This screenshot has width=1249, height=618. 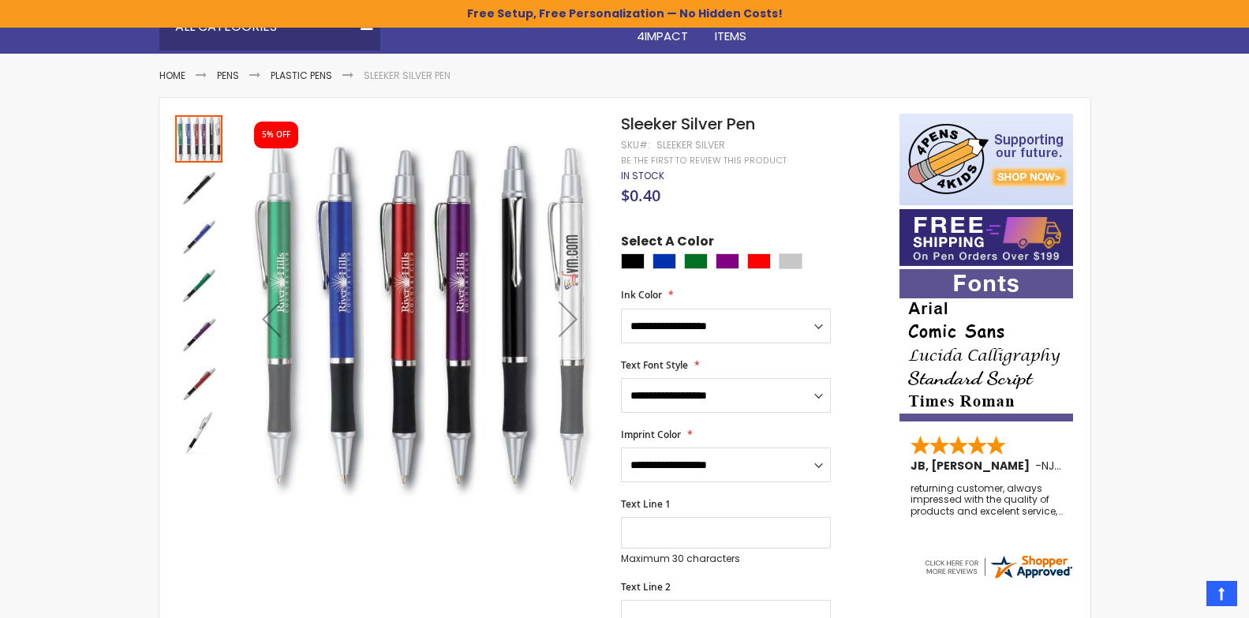 I want to click on img: 4pens 4 kids, so click(x=986, y=159).